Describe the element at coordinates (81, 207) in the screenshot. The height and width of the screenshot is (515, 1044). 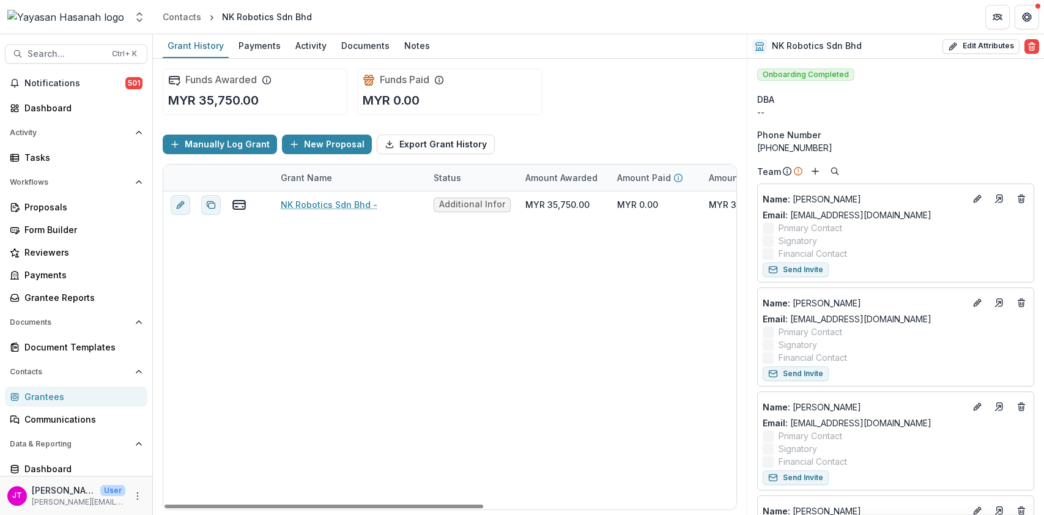
I see `div: Proposals` at that location.